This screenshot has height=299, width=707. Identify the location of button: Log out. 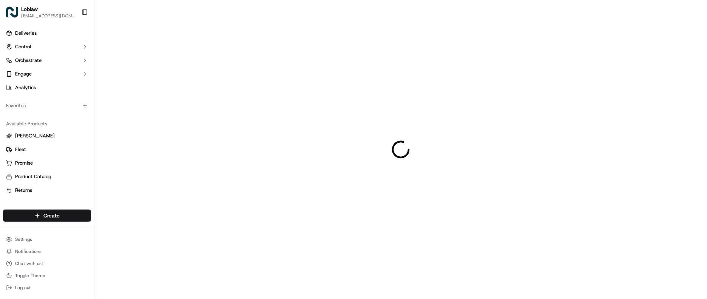
(47, 288).